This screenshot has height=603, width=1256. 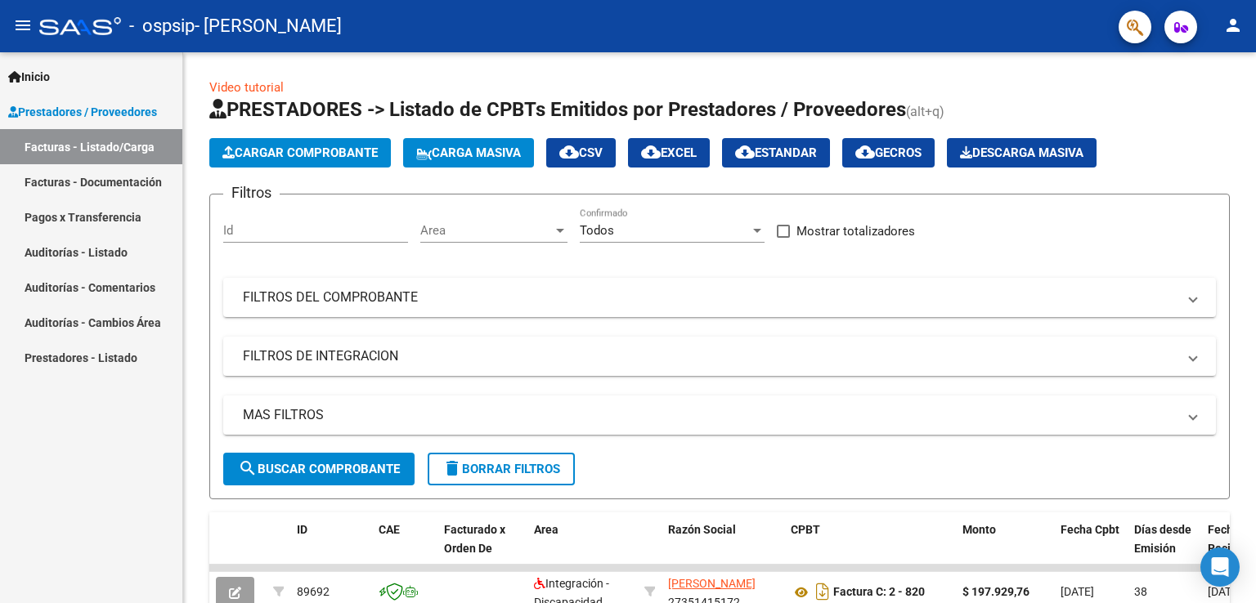 I want to click on span: Inicio, so click(x=29, y=77).